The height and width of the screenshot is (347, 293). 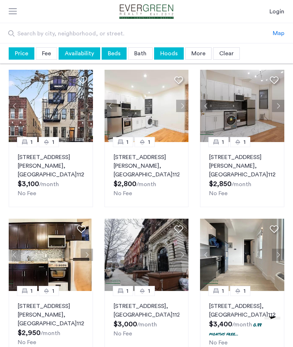 I want to click on a: Cazamio Logo, so click(x=146, y=12).